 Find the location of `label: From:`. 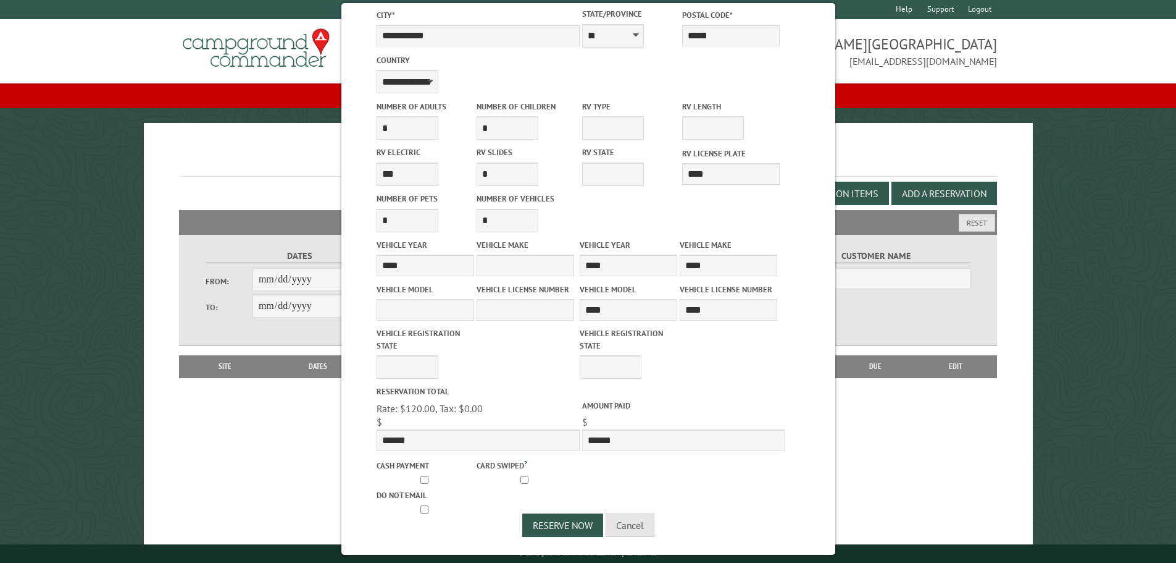

label: From: is located at coordinates (229, 281).